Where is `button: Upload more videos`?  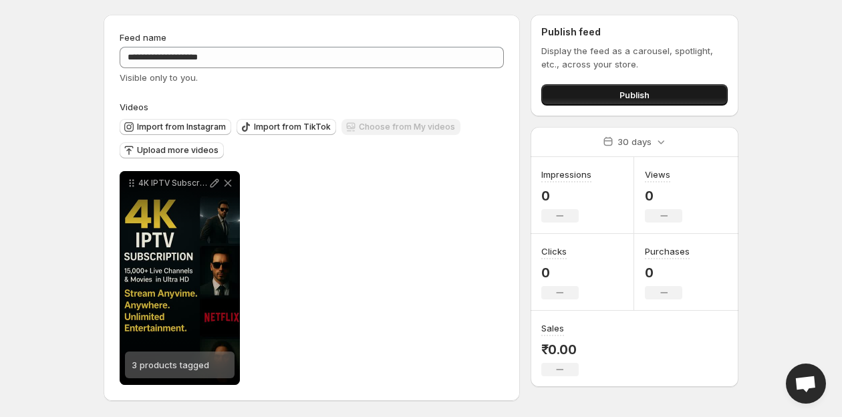 button: Upload more videos is located at coordinates (172, 150).